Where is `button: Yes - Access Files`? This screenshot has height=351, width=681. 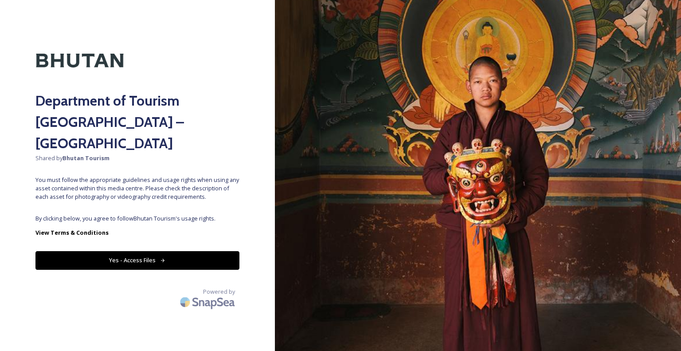 button: Yes - Access Files is located at coordinates (137, 260).